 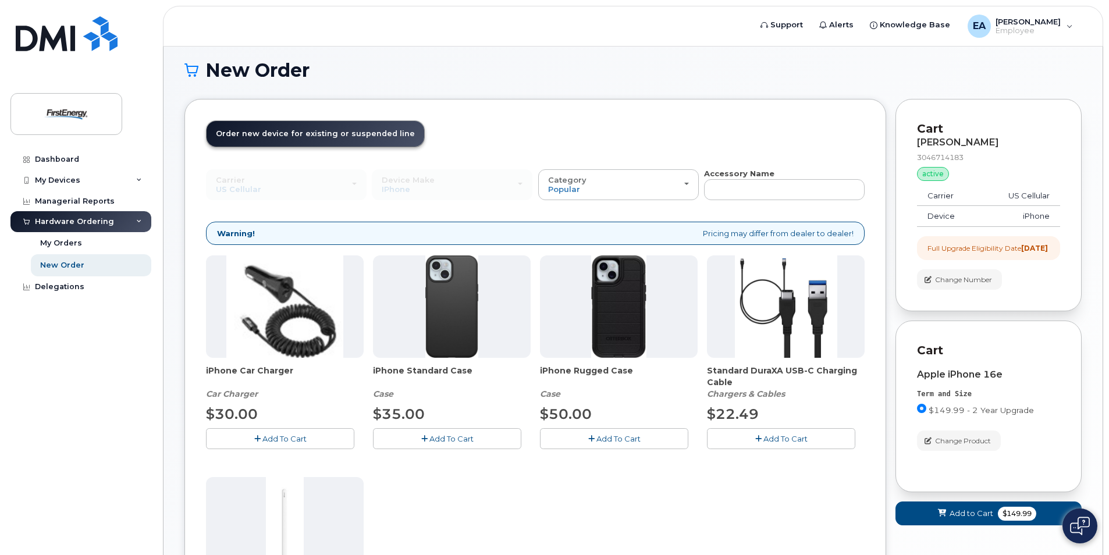 What do you see at coordinates (786, 307) in the screenshot?
I see `img: ChargeCable.jpg` at bounding box center [786, 307].